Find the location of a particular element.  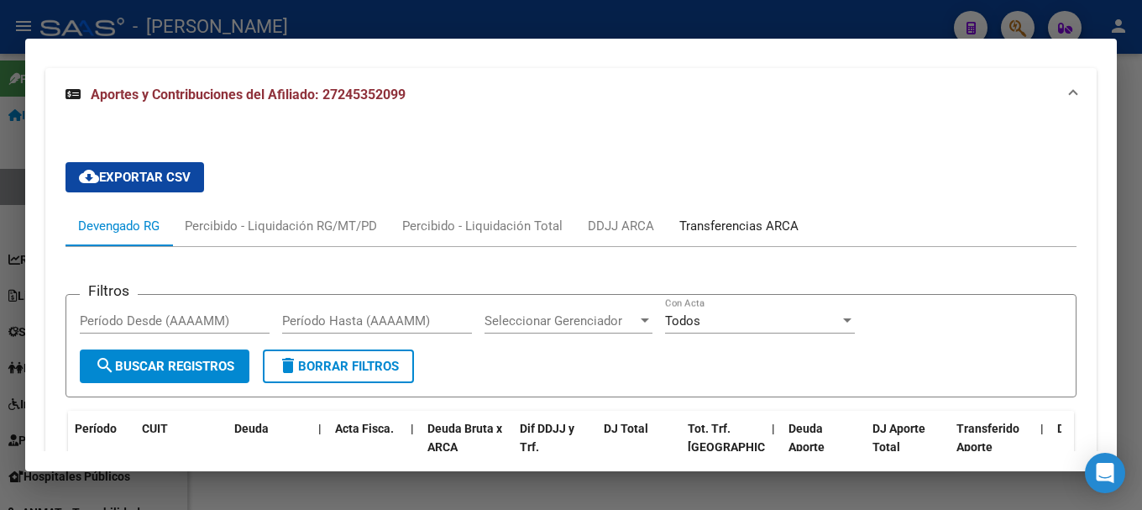

datatable-header-cell: Deuda Contr. is located at coordinates (1093, 448).